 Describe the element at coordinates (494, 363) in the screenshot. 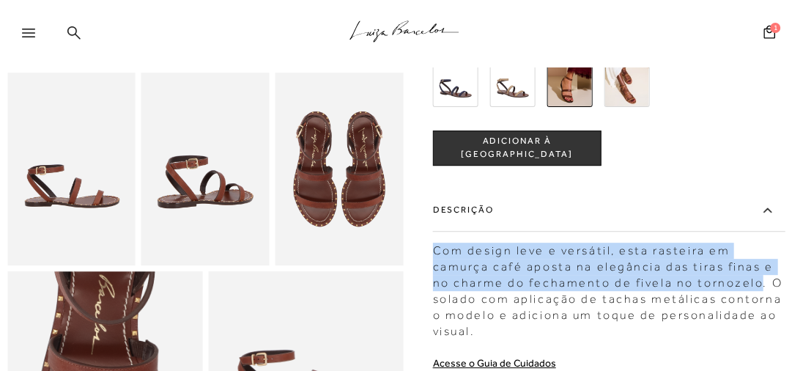

I see `a: Acesse o Guia de Cuidados` at that location.